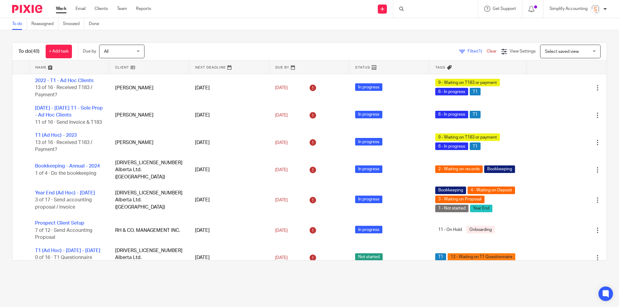 The image size is (619, 307). Describe the element at coordinates (45, 24) in the screenshot. I see `a: Reassigned` at that location.